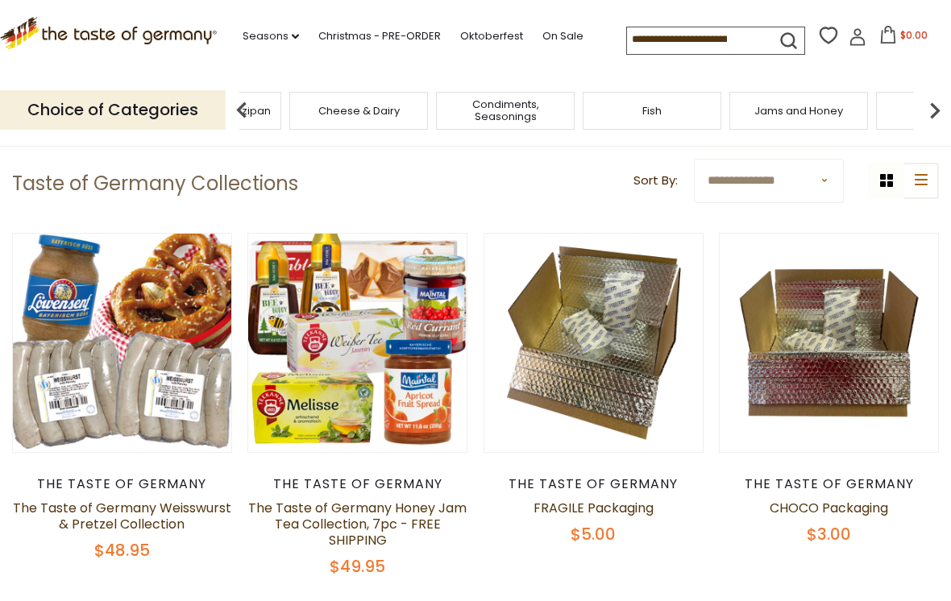  Describe the element at coordinates (798, 110) in the screenshot. I see `a: Jams and Honey` at that location.